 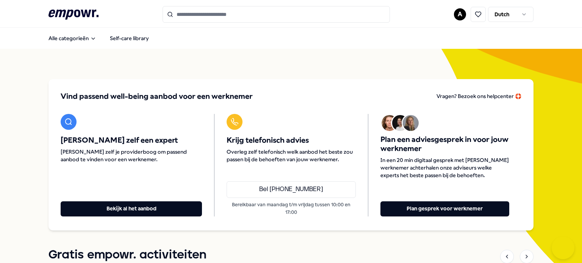 I want to click on span: Overleg zelf telefonisch welk aanbod het beste zou passen bij de behoeften van jouw werknemer., so click(x=291, y=156).